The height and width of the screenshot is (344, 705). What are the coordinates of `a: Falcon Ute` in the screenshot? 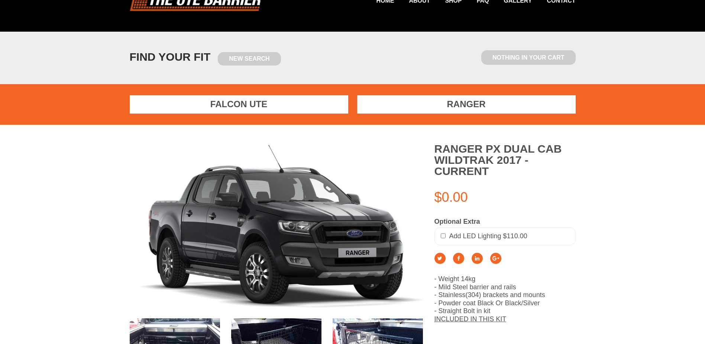 It's located at (239, 104).